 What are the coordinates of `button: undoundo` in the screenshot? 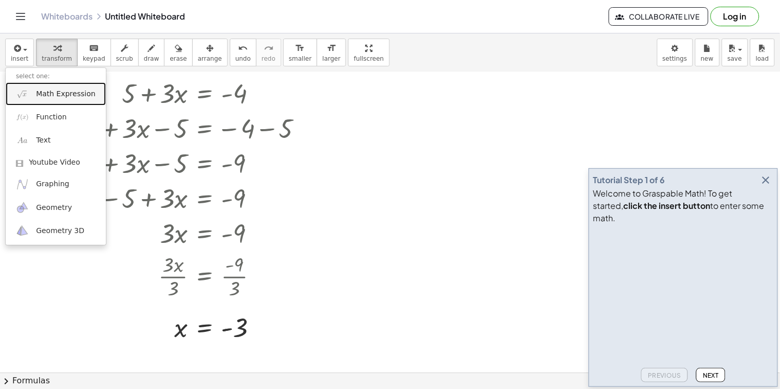 It's located at (243, 52).